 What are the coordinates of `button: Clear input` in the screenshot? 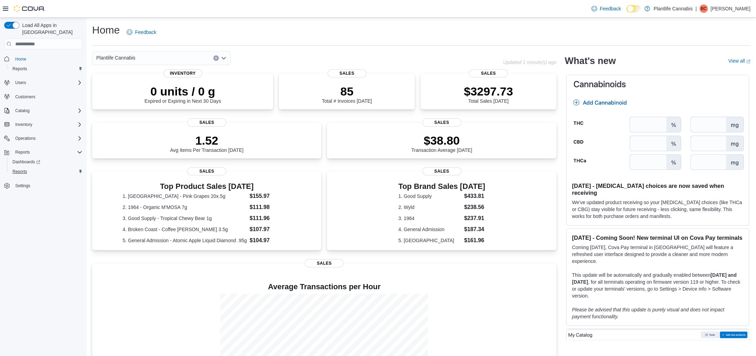 It's located at (216, 58).